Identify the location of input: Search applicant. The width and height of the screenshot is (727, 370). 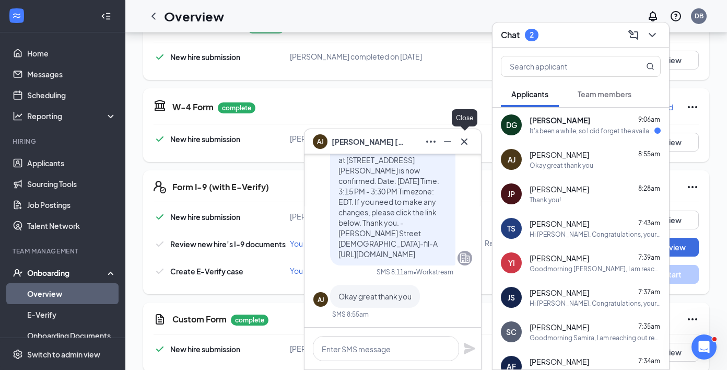
(563, 66).